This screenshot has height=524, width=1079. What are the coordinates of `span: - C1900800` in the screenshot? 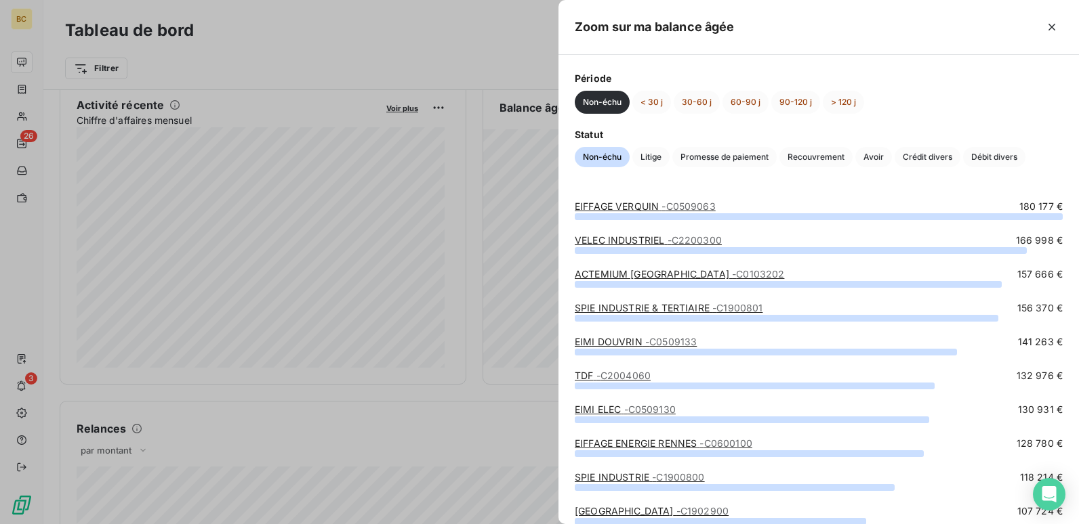 It's located at (678, 477).